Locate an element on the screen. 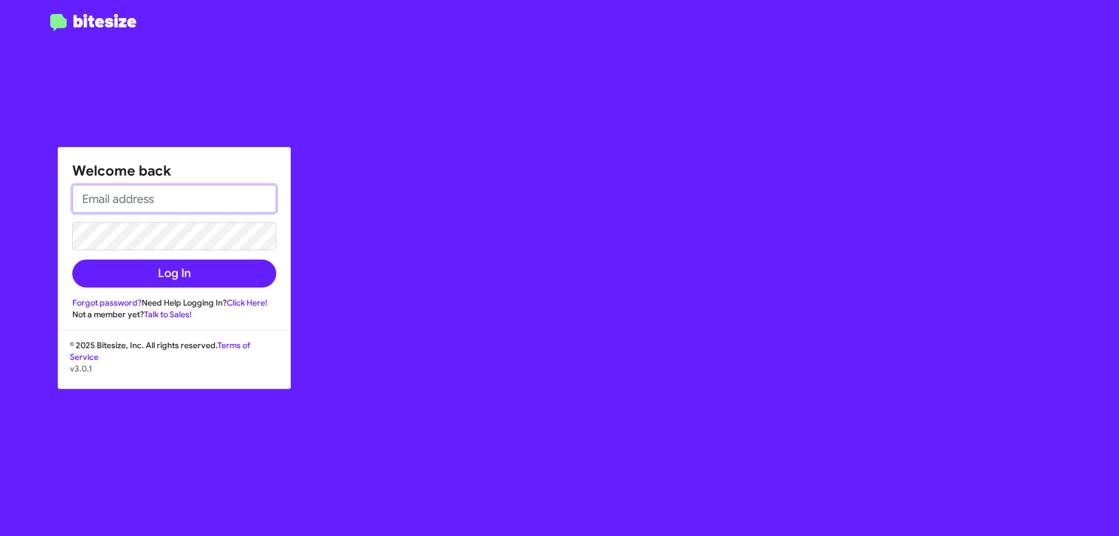 The height and width of the screenshot is (536, 1119). h1: Welcome back is located at coordinates (174, 171).